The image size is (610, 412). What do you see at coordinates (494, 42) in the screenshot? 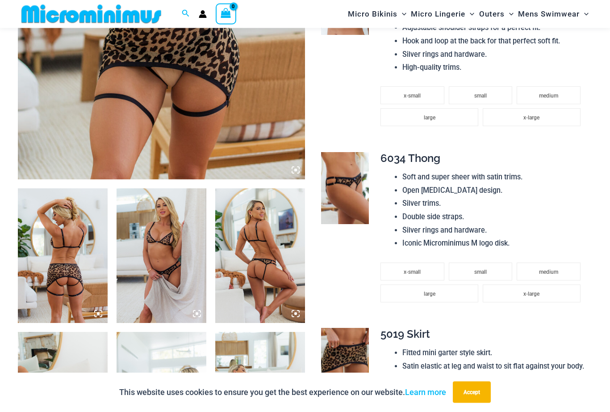
I see `li: Hook and loop at the back for that perfect soft fit.` at bounding box center [494, 42].